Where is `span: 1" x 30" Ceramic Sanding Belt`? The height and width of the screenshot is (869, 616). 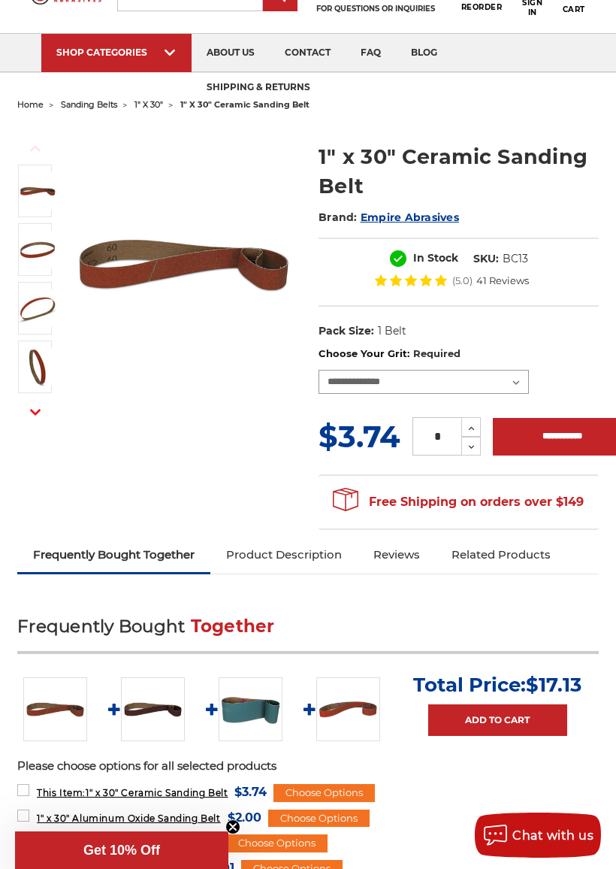 span: 1" x 30" Ceramic Sanding Belt is located at coordinates (132, 792).